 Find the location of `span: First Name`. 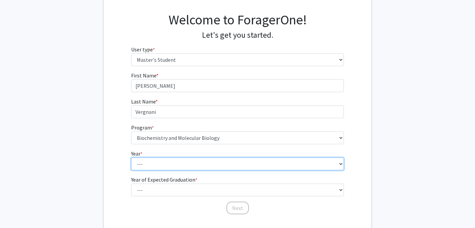

span: First Name is located at coordinates (143, 76).